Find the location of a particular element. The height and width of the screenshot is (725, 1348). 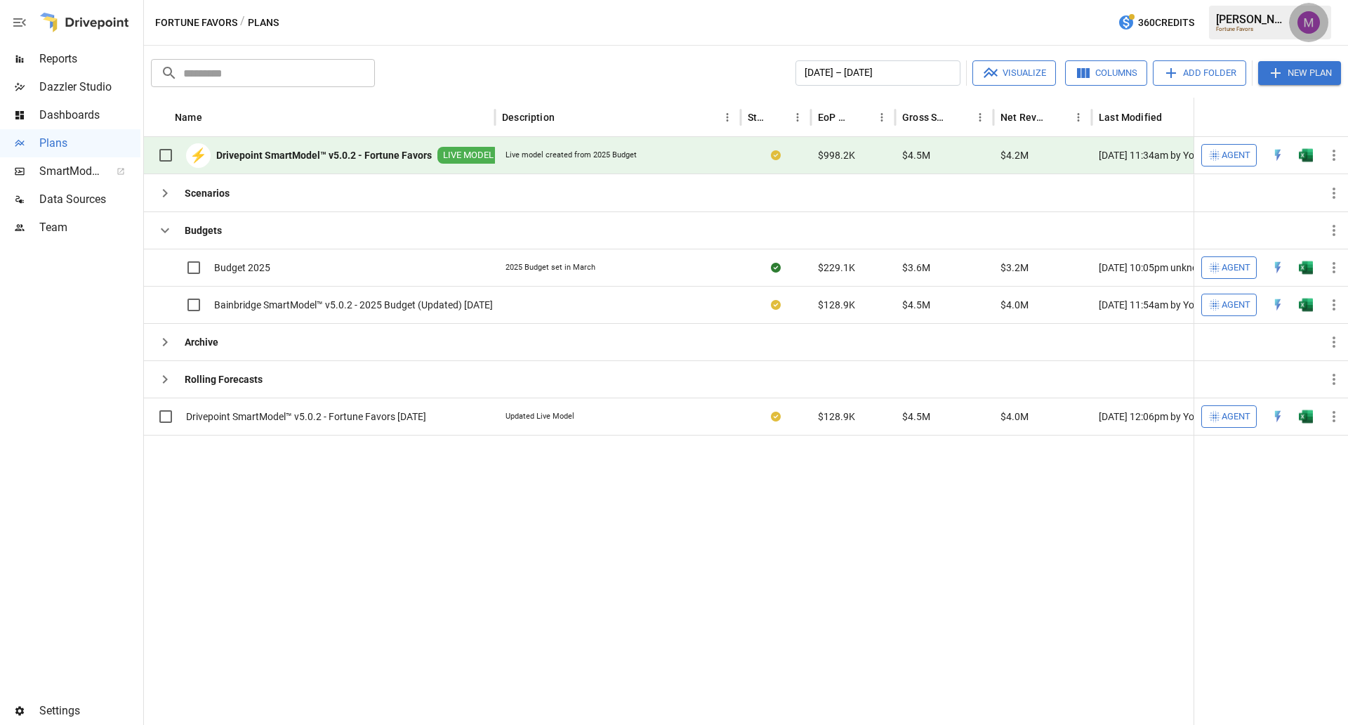

button: EoP Cash column menu is located at coordinates (882, 117).